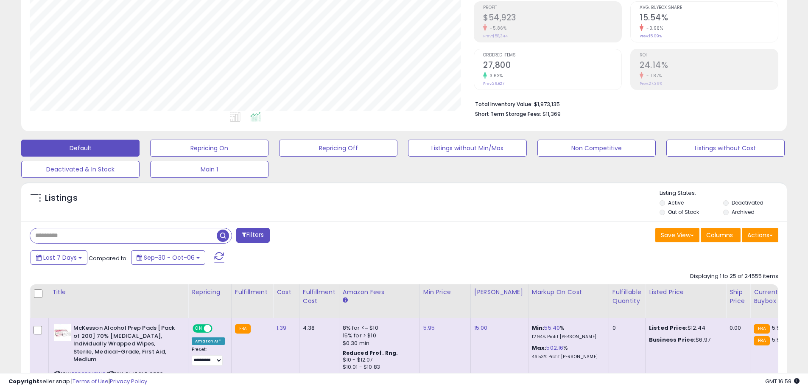  Describe the element at coordinates (63, 332) in the screenshot. I see `img: 41LdOLfO+pL._SL40_.jpg` at that location.